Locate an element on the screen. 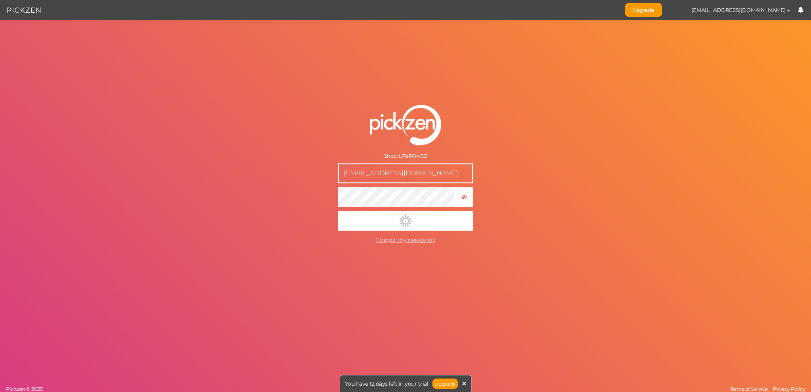 The height and width of the screenshot is (392, 811). a: Privacy Policy is located at coordinates (789, 389).